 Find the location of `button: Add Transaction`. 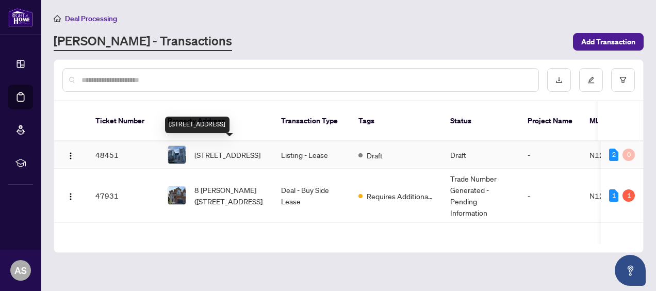

button: Add Transaction is located at coordinates (608, 42).